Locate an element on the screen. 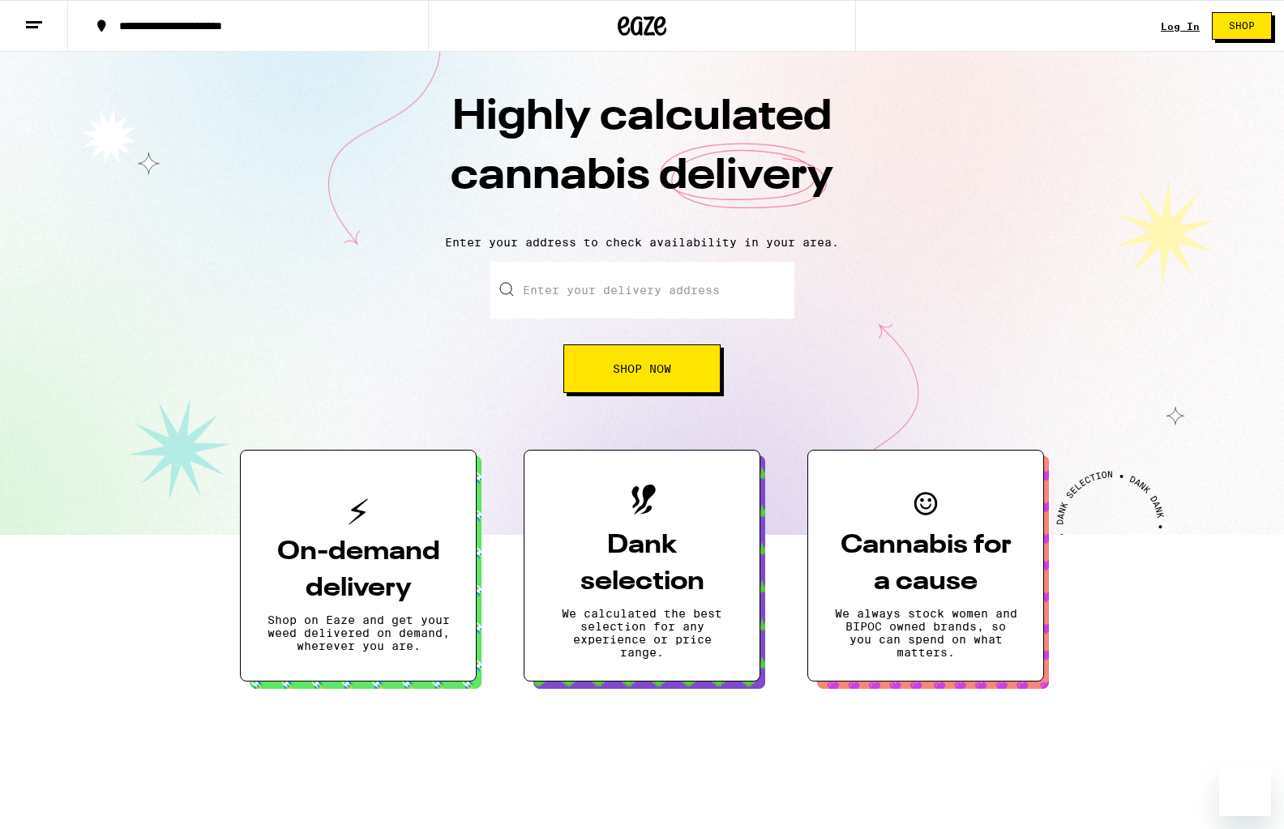  input: Enter your delivery address is located at coordinates (642, 290).